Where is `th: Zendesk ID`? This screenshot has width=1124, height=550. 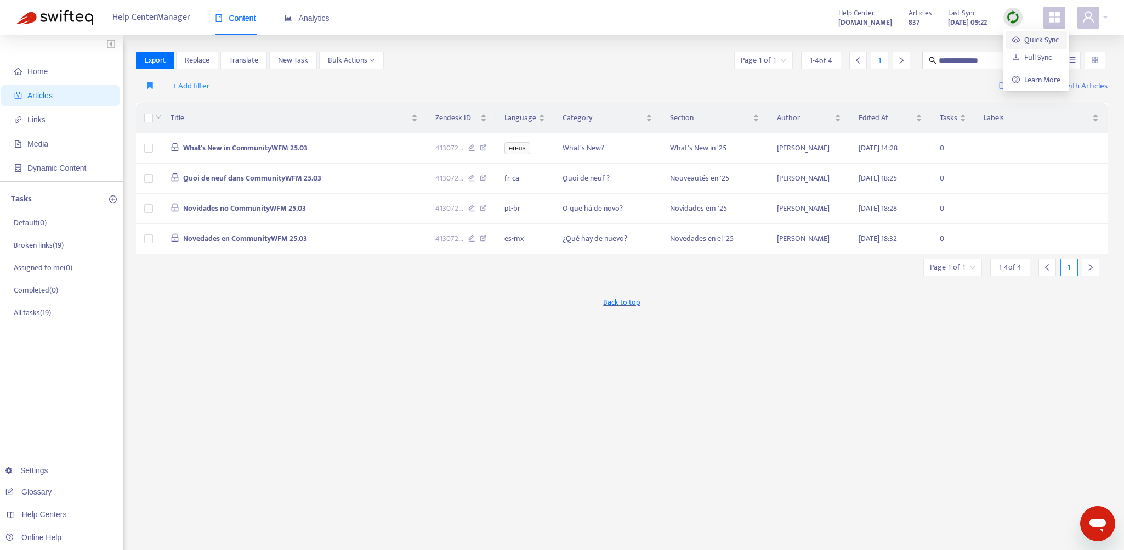
th: Zendesk ID is located at coordinates (461, 118).